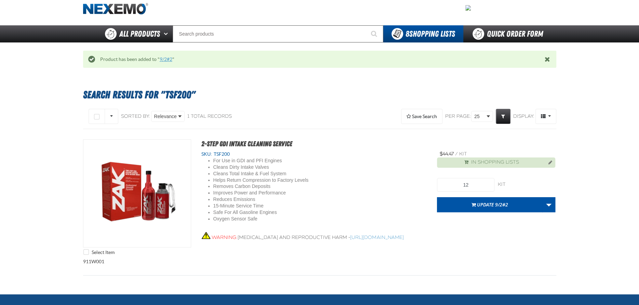 This screenshot has width=639, height=305. Describe the element at coordinates (463, 153) in the screenshot. I see `span: kit` at that location.